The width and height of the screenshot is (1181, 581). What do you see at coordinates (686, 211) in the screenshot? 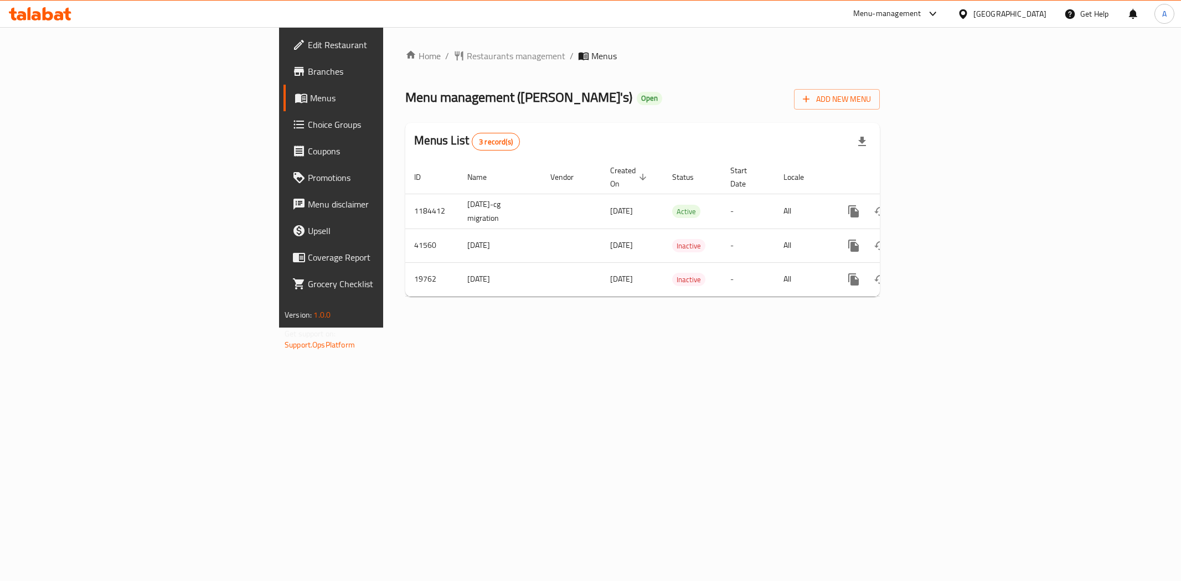
I see `span: Active` at bounding box center [686, 211].